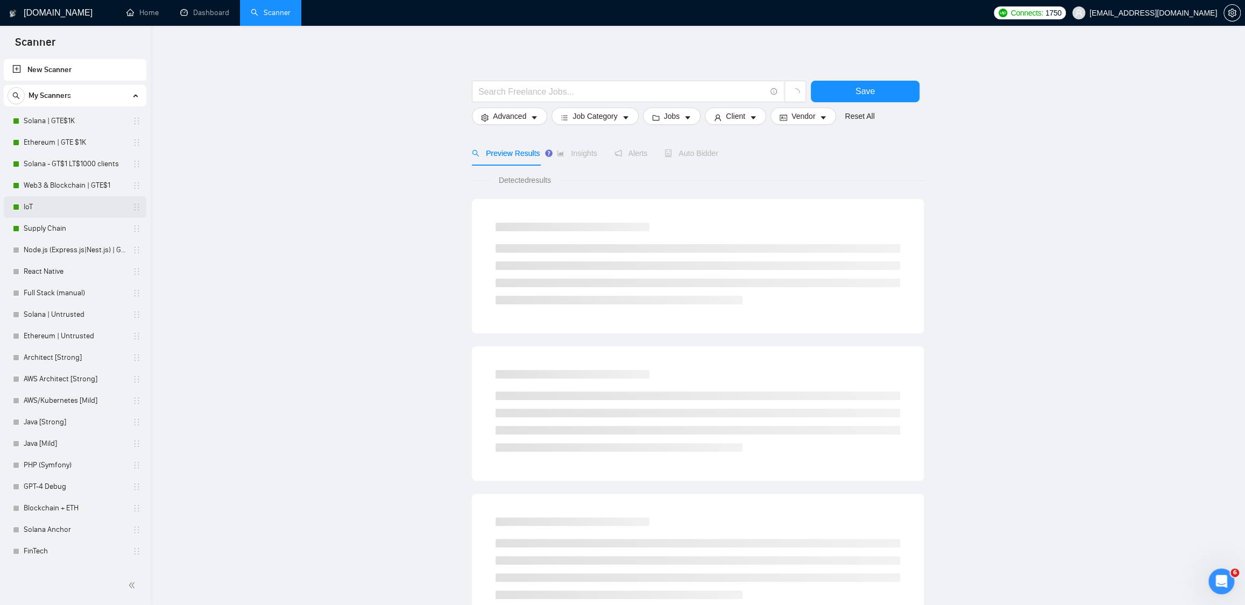  Describe the element at coordinates (75, 70) in the screenshot. I see `li: New Scanner` at that location.